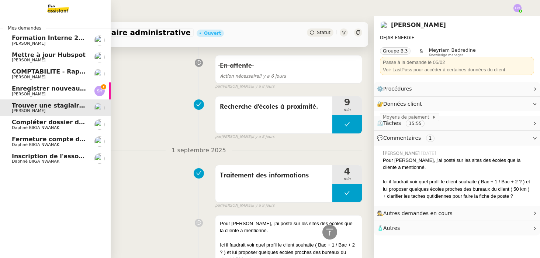 Image resolution: width=540 pixels, height=258 pixels. I want to click on div: Ouvert, so click(213, 33).